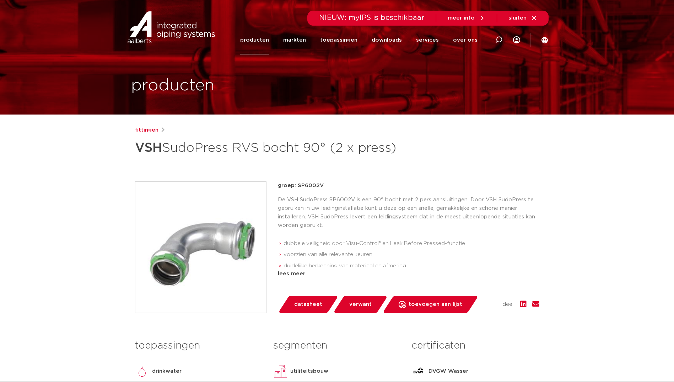 The height and width of the screenshot is (382, 674). What do you see at coordinates (149, 148) in the screenshot?
I see `strong: VSH` at bounding box center [149, 148].